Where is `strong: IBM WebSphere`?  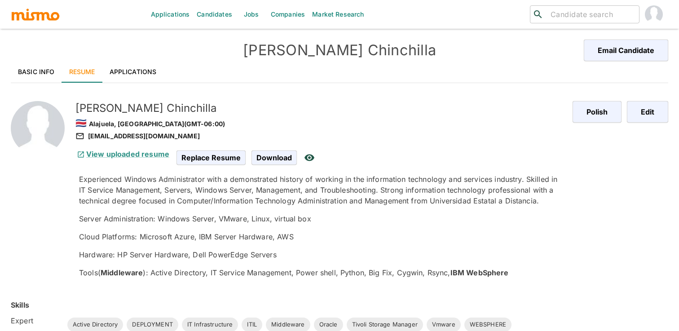
strong: IBM WebSphere is located at coordinates (480, 273).